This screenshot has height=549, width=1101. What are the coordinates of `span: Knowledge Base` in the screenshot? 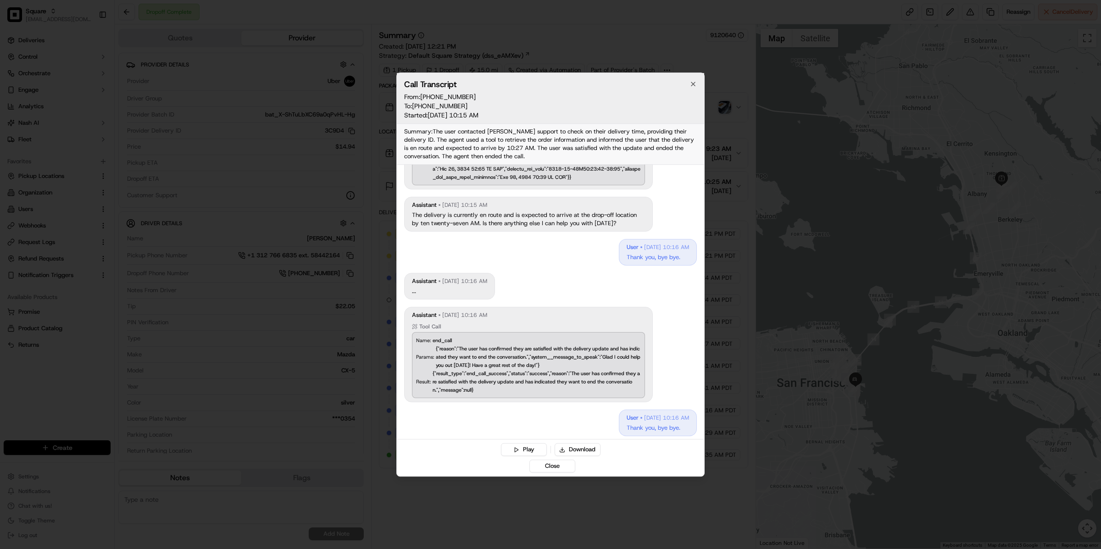 It's located at (44, 137).